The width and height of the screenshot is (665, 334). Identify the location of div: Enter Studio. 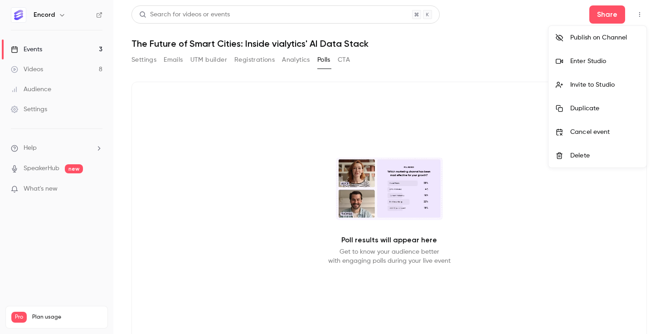
(605, 61).